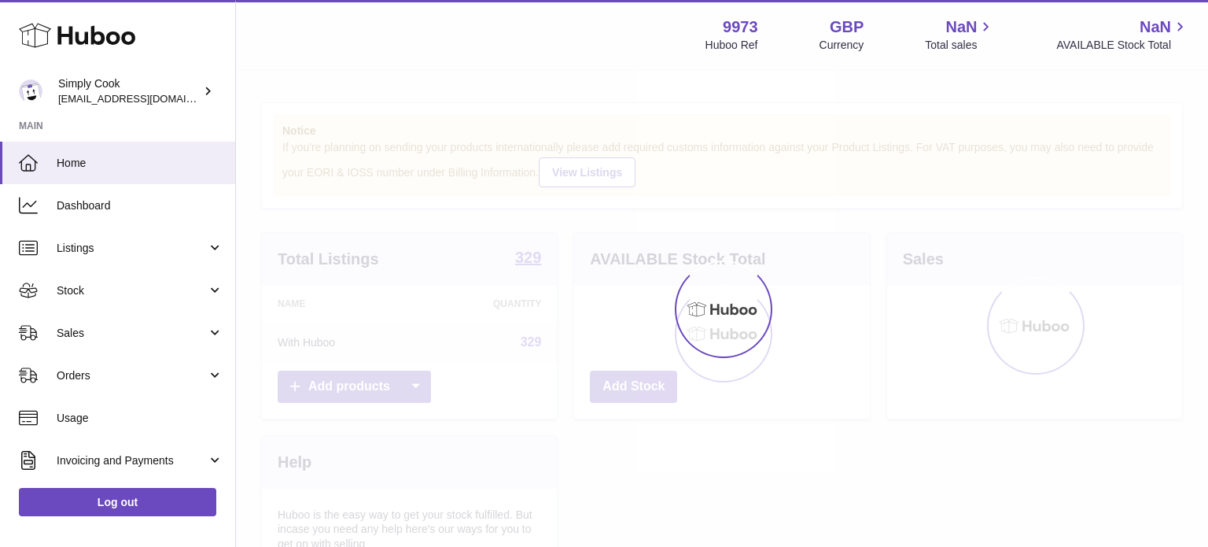  What do you see at coordinates (960, 45) in the screenshot?
I see `span: Total sales` at bounding box center [960, 45].